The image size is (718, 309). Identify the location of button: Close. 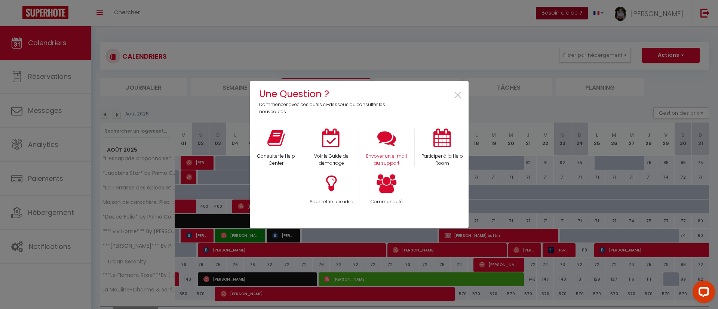
(458, 95).